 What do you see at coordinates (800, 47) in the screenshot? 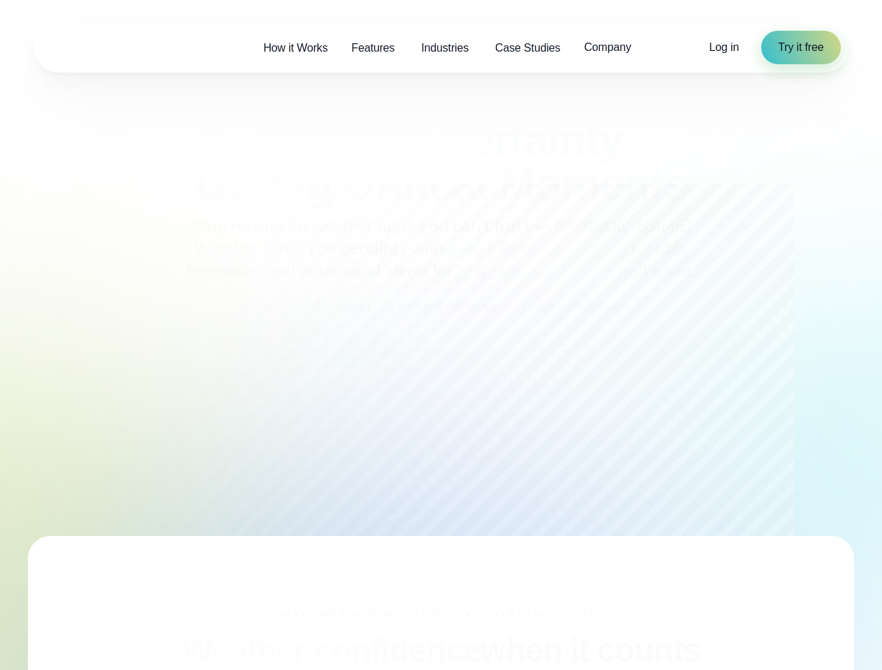
I see `a: Try it free` at bounding box center [800, 47].